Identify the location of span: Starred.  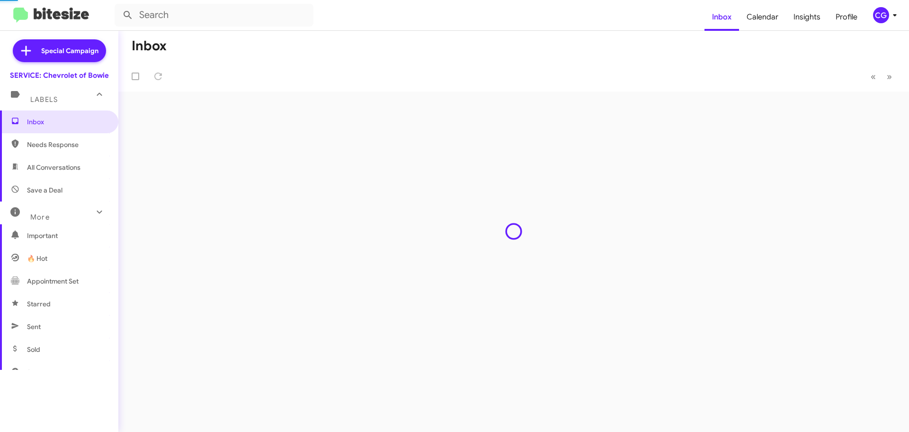
(39, 304).